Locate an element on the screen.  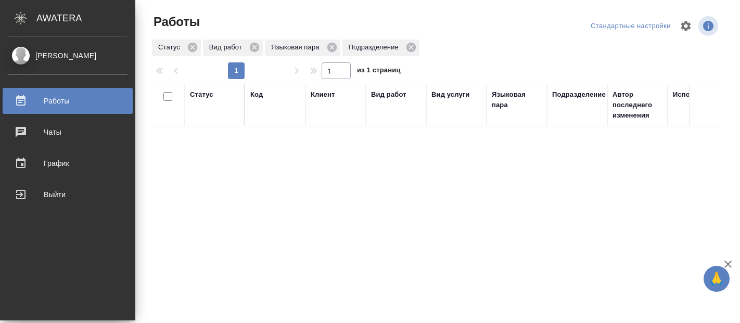
div: Выйти is located at coordinates (68, 195).